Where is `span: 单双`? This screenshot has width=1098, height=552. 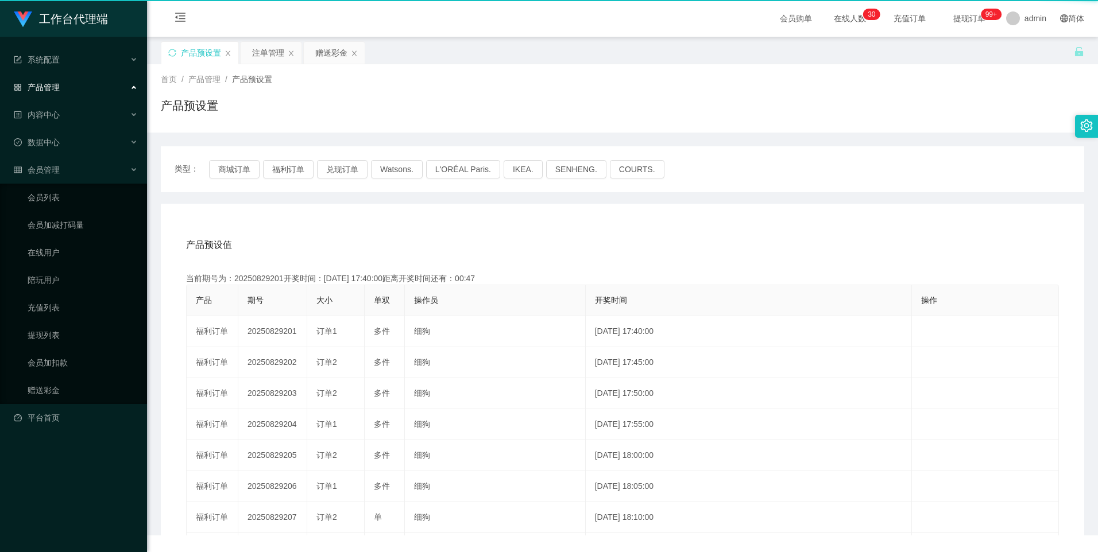
span: 单双 is located at coordinates (382, 300).